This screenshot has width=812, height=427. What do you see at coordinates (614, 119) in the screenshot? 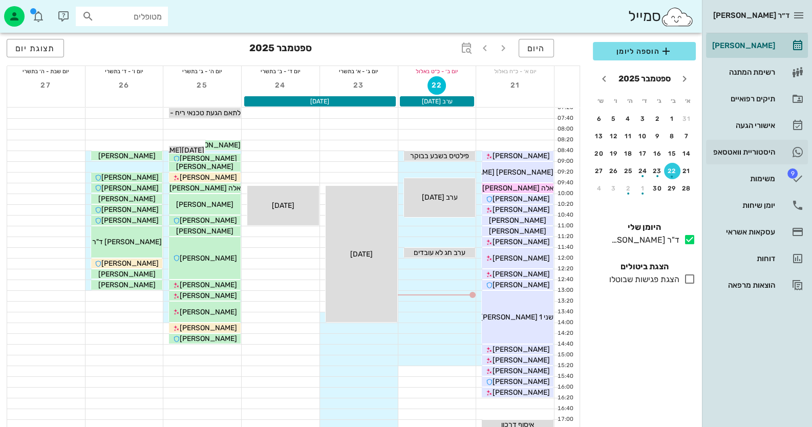
I see `div: 5` at bounding box center [614, 119].